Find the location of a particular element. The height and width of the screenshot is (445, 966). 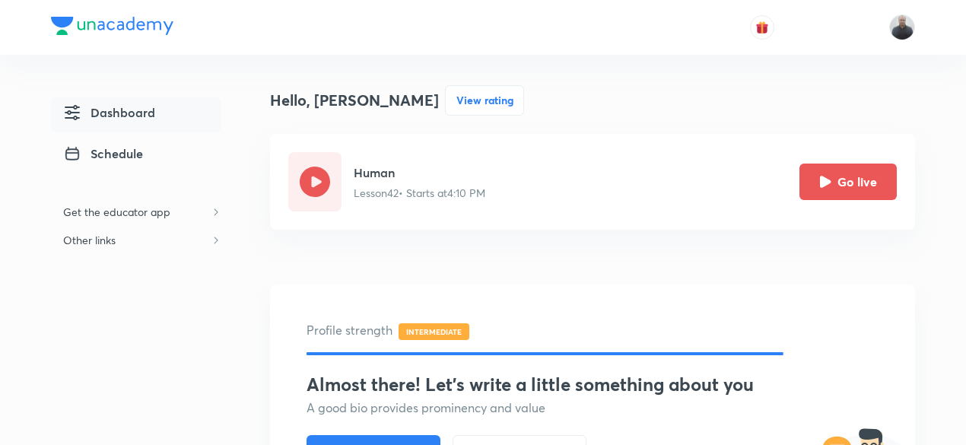

p: Lesson 42 • Starts at 4:10 PM is located at coordinates (419, 192).